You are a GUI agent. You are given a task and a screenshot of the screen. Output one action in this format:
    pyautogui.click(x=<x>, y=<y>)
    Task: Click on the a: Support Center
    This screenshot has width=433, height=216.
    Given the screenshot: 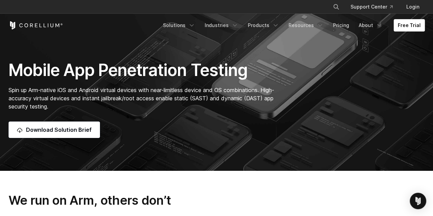 What is the action you would take?
    pyautogui.click(x=372, y=7)
    